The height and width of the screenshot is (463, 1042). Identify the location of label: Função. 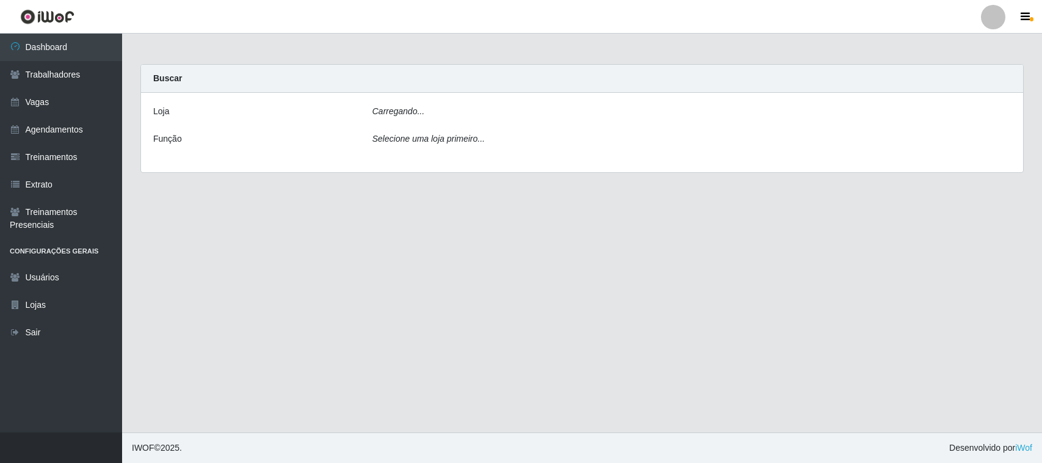
(167, 139).